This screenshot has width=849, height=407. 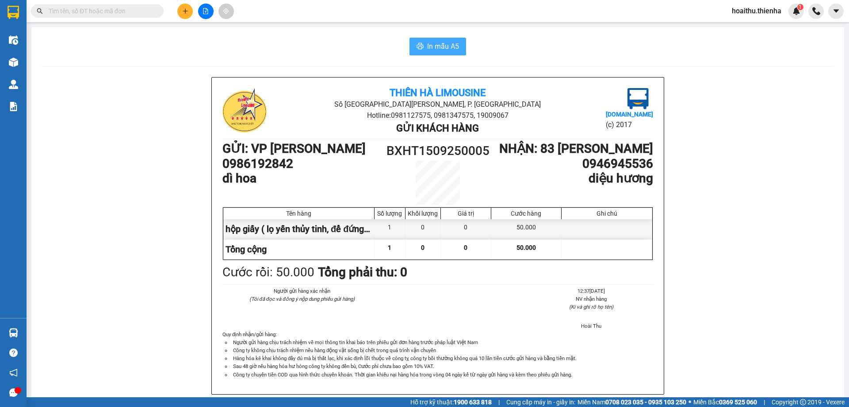 I want to click on span: Miền Bắc, so click(x=725, y=402).